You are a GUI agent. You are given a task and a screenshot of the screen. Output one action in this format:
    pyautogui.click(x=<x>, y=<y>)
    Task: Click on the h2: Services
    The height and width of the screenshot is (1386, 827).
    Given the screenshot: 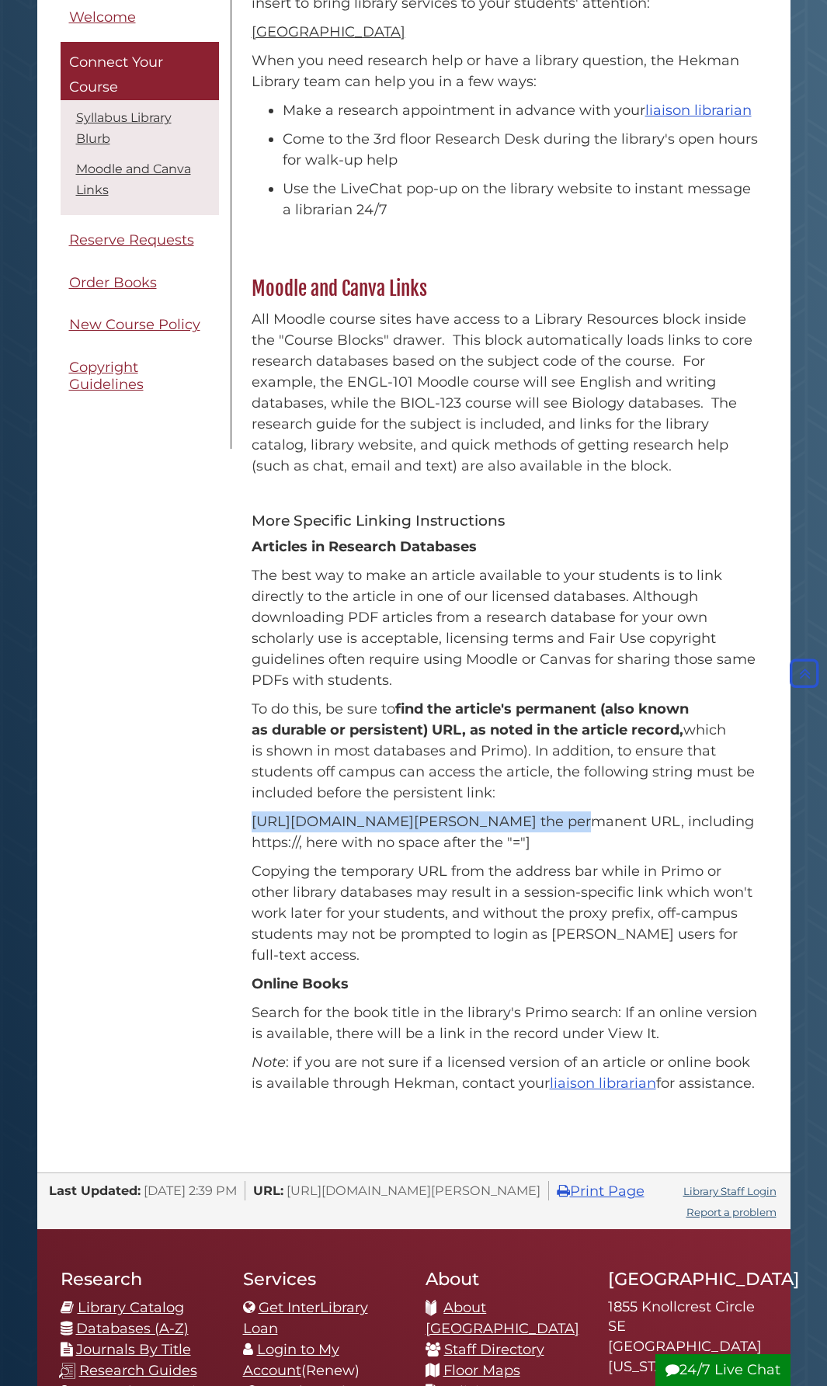 What is the action you would take?
    pyautogui.click(x=322, y=1279)
    